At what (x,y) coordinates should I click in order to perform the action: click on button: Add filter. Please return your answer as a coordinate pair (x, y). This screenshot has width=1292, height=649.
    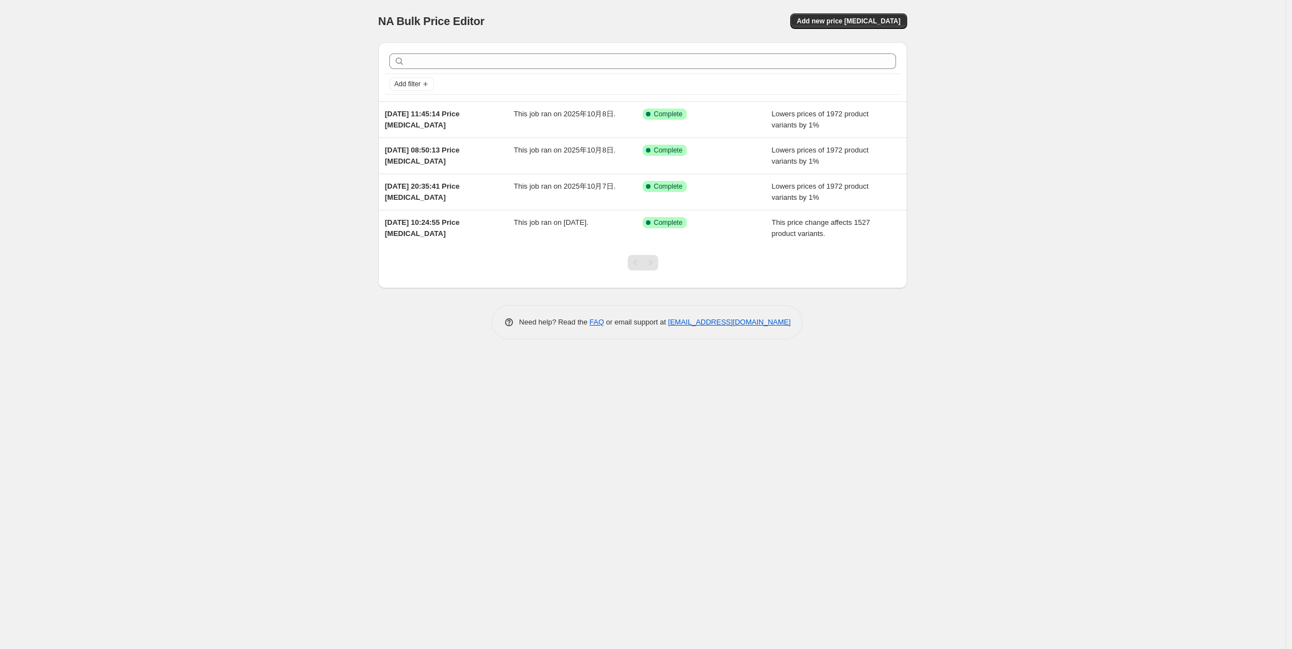
    Looking at the image, I should click on (412, 84).